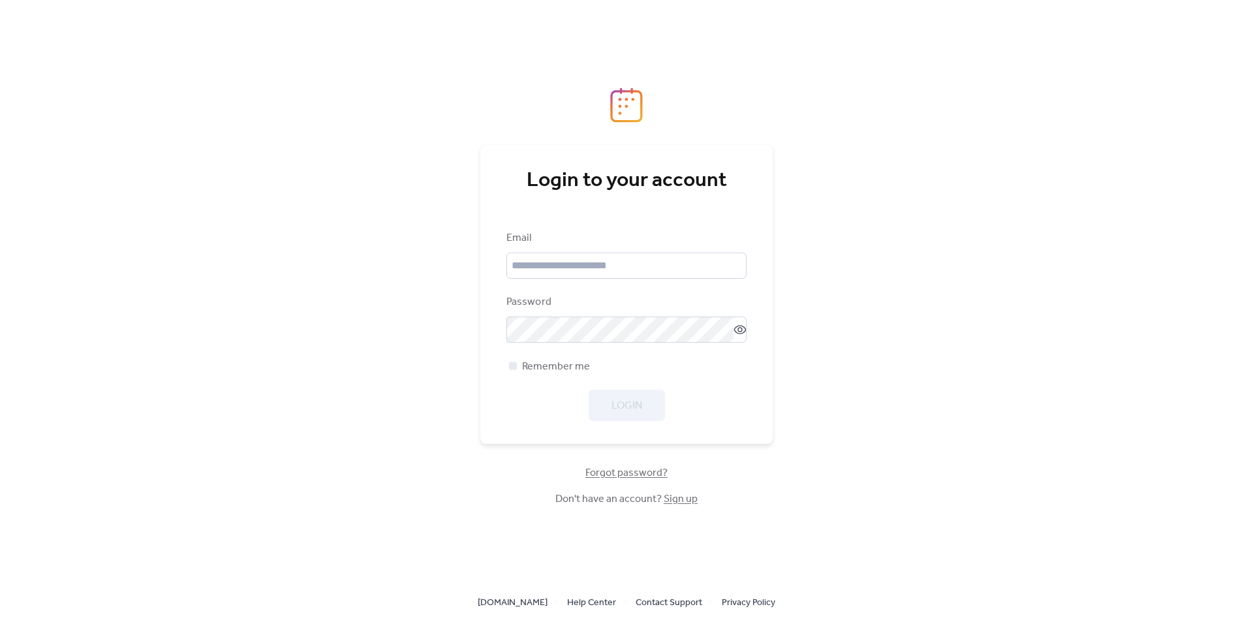 The height and width of the screenshot is (626, 1253). What do you see at coordinates (749, 603) in the screenshot?
I see `span: Privacy Policy` at bounding box center [749, 603].